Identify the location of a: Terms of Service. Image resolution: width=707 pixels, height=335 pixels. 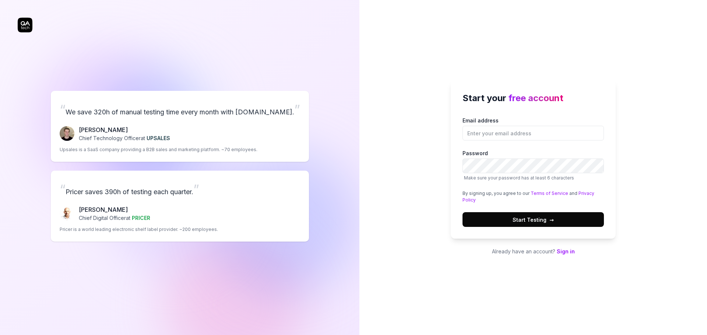
(549, 193).